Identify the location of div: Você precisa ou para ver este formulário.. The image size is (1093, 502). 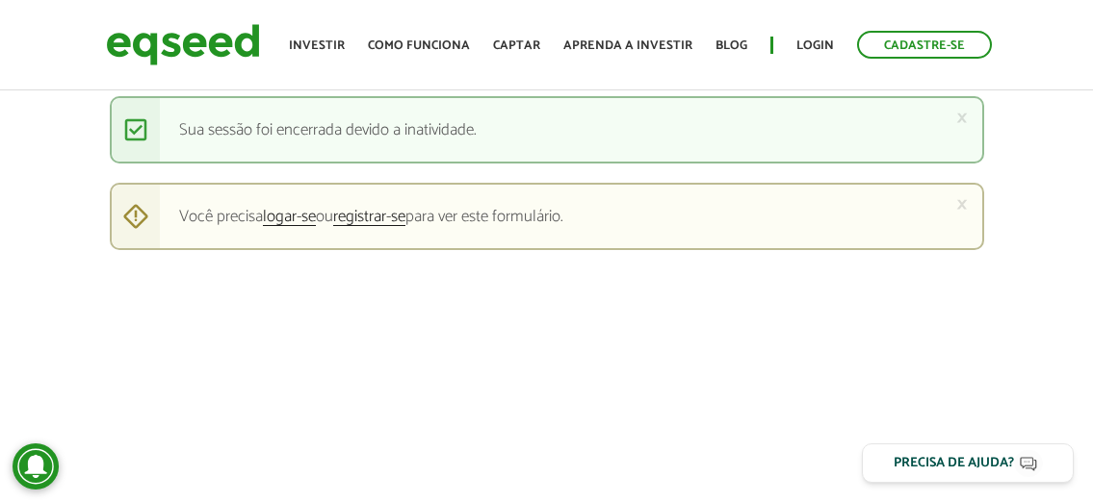
(547, 217).